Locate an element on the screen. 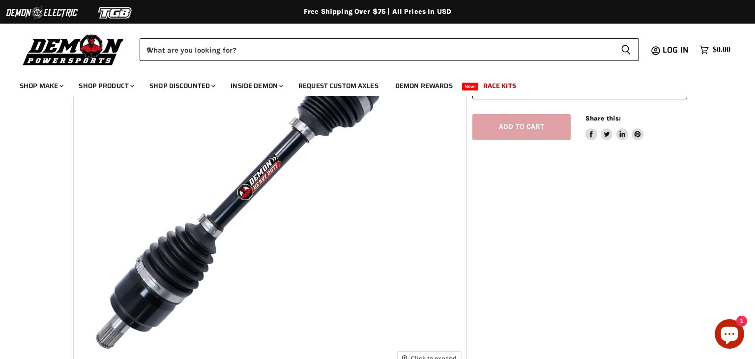 The image size is (755, 359). a: Shop Make is located at coordinates (41, 85).